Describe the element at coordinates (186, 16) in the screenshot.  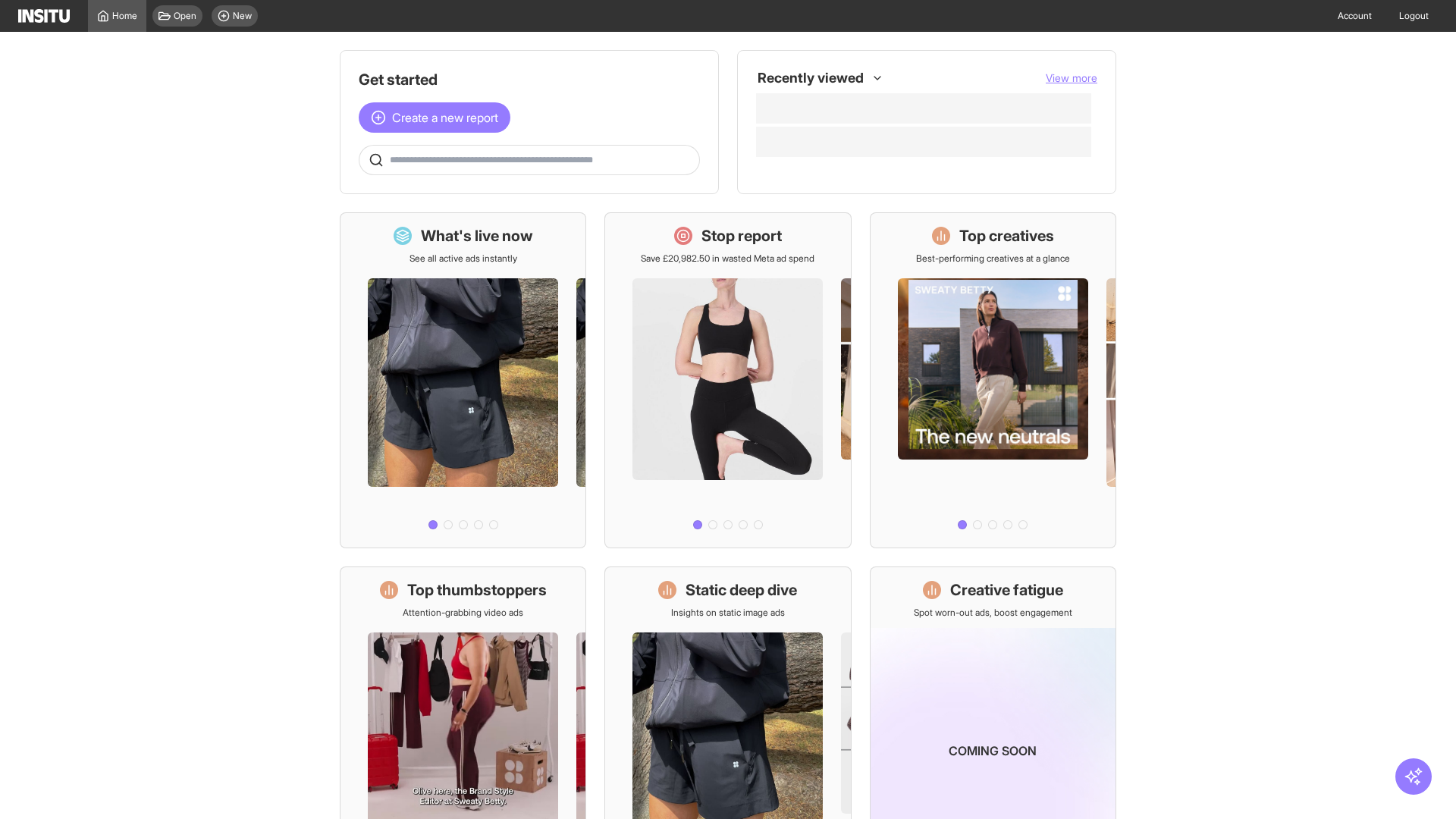
I see `span: Open` at that location.